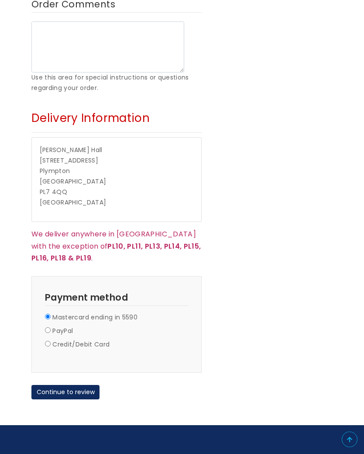 The width and height of the screenshot is (364, 454). I want to click on label: Credit/Debit Card, so click(81, 345).